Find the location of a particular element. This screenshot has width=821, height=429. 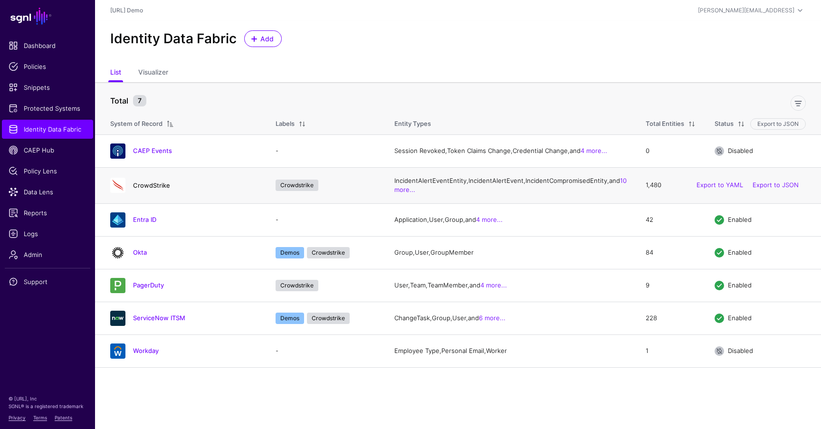

td: Application, User, Group, and is located at coordinates (510, 219).